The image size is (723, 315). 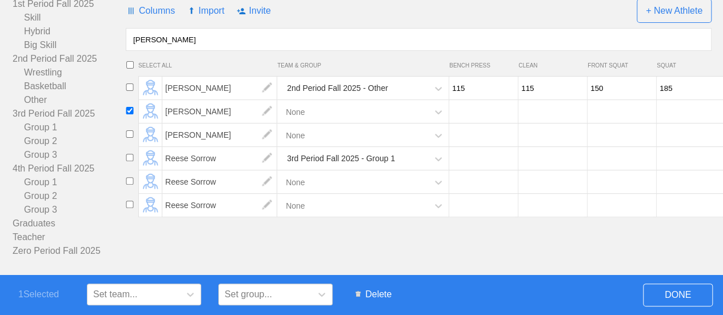 I want to click on a: Hybrid, so click(x=69, y=31).